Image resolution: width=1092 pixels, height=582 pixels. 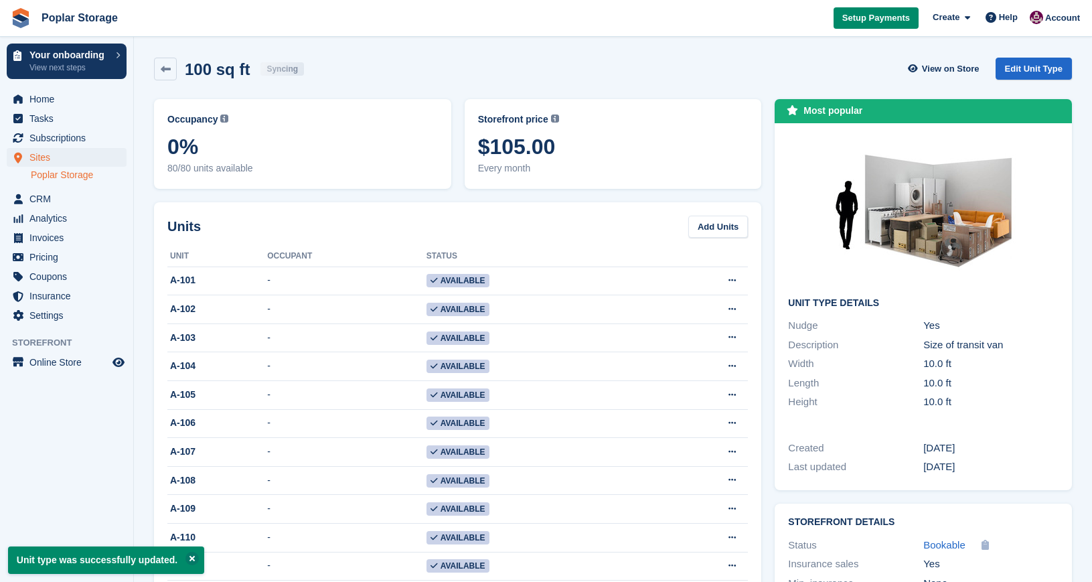 What do you see at coordinates (856, 402) in the screenshot?
I see `div: Height` at bounding box center [856, 402].